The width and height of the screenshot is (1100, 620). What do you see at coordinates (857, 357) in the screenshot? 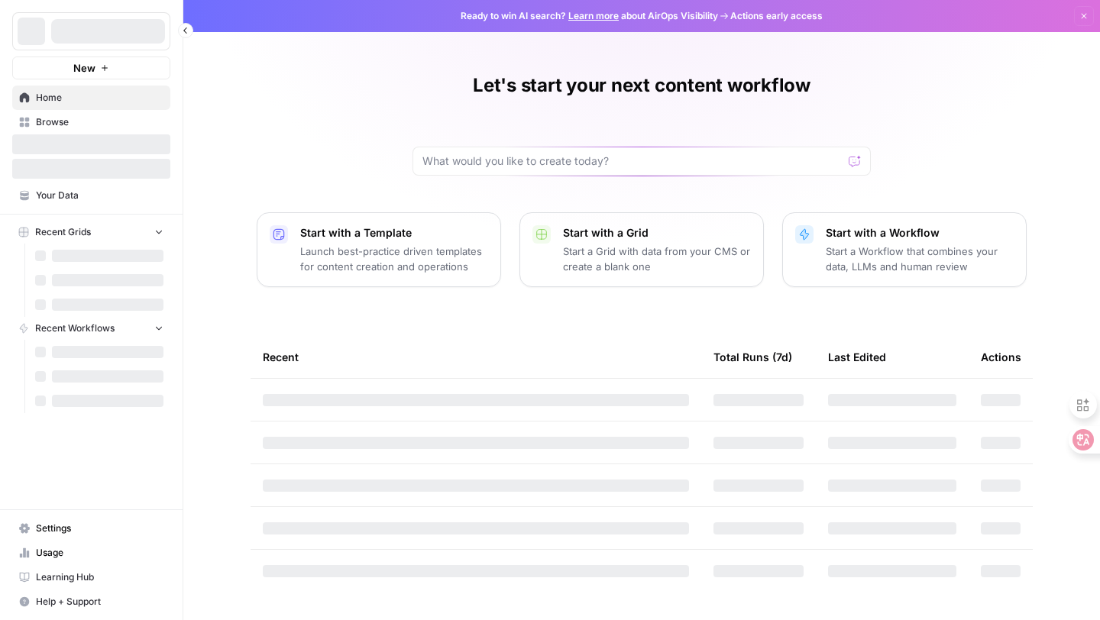
I see `div: Last Edited` at bounding box center [857, 357].